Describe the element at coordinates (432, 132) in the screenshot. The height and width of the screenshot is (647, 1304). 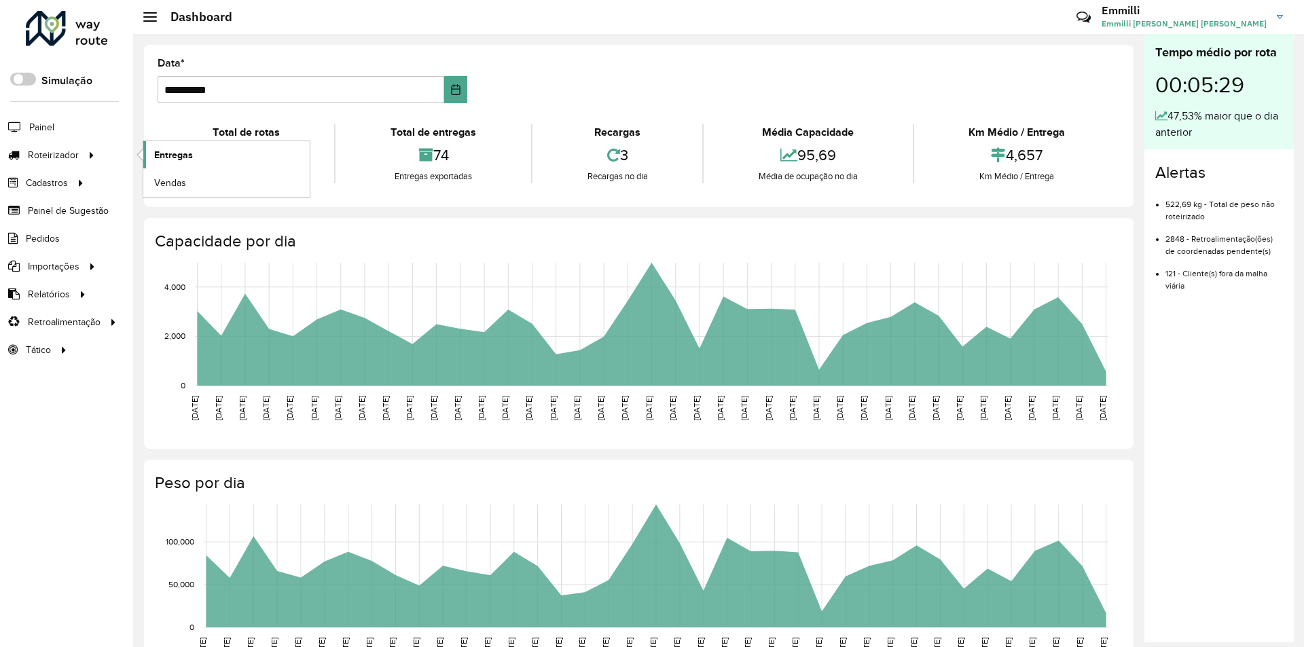
I see `div: Total de entregas` at that location.